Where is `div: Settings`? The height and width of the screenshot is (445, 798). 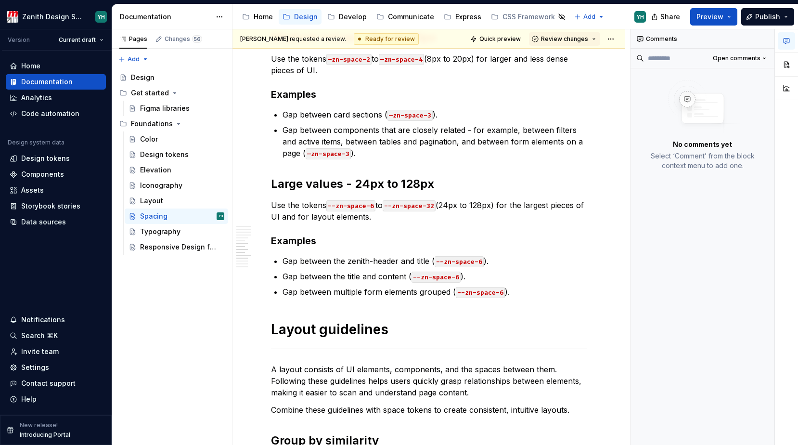
div: Settings is located at coordinates (35, 367).